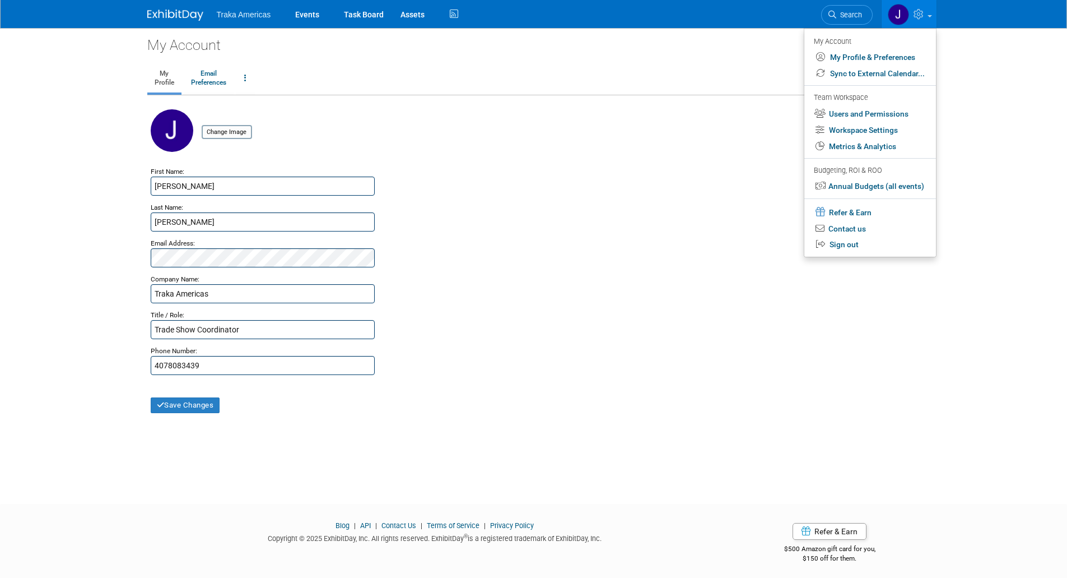  Describe the element at coordinates (512, 525) in the screenshot. I see `a: Privacy Policy` at that location.